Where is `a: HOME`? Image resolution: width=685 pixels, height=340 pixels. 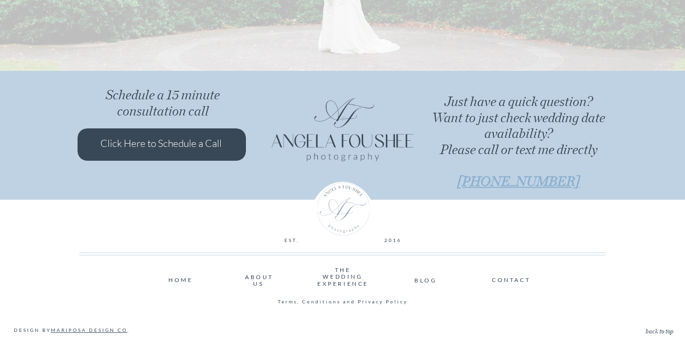 a: HOME is located at coordinates (179, 280).